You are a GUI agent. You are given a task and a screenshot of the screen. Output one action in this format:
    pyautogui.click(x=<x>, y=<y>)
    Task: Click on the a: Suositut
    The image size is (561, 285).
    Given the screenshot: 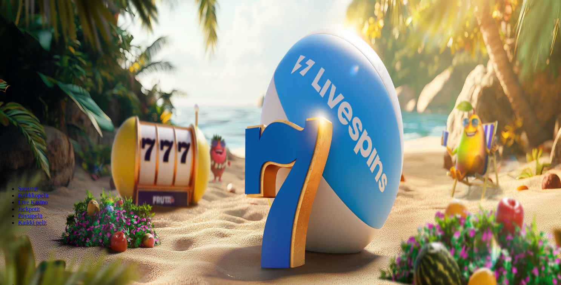 What is the action you would take?
    pyautogui.click(x=28, y=189)
    